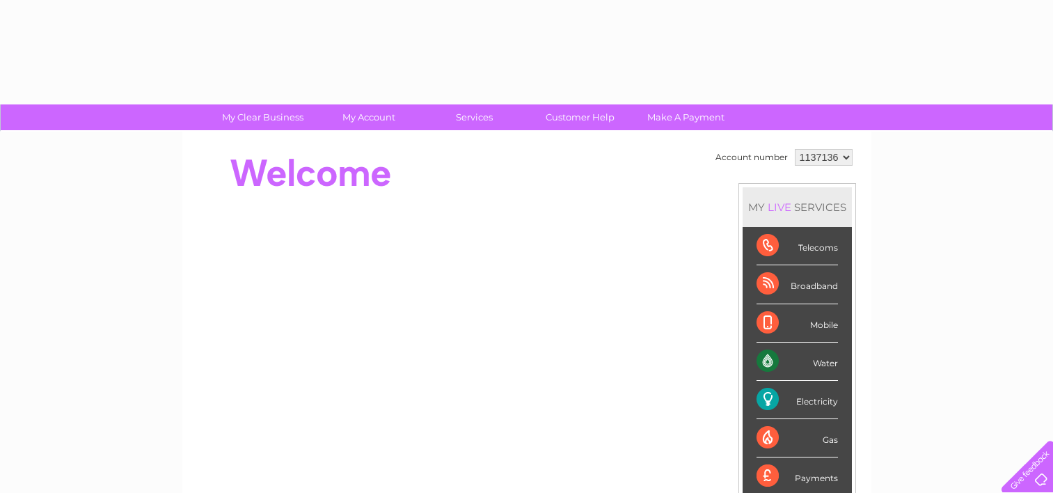 This screenshot has height=493, width=1053. What do you see at coordinates (797, 323) in the screenshot?
I see `div: Mobile` at bounding box center [797, 323].